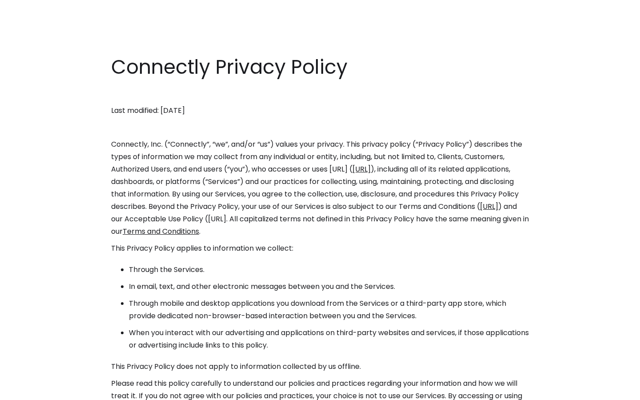 Image resolution: width=640 pixels, height=400 pixels. What do you see at coordinates (329, 339) in the screenshot?
I see `li: When you interact with our advertising and applications on third-party websites and services, if ...` at bounding box center [329, 339].